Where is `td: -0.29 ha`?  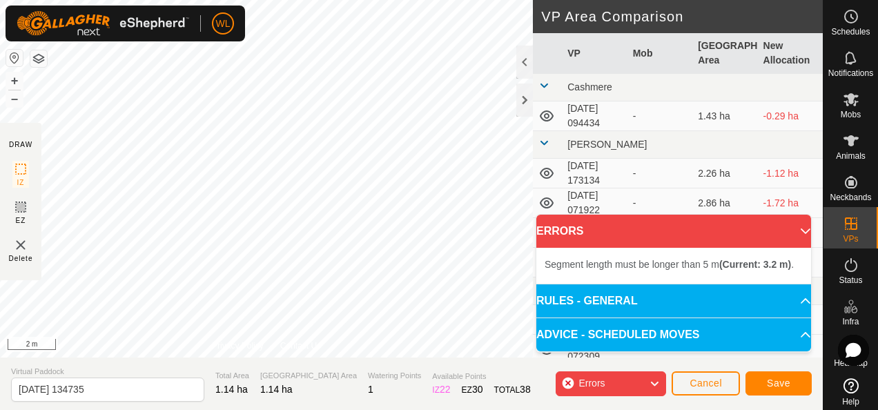
td: -0.29 ha is located at coordinates (790, 116).